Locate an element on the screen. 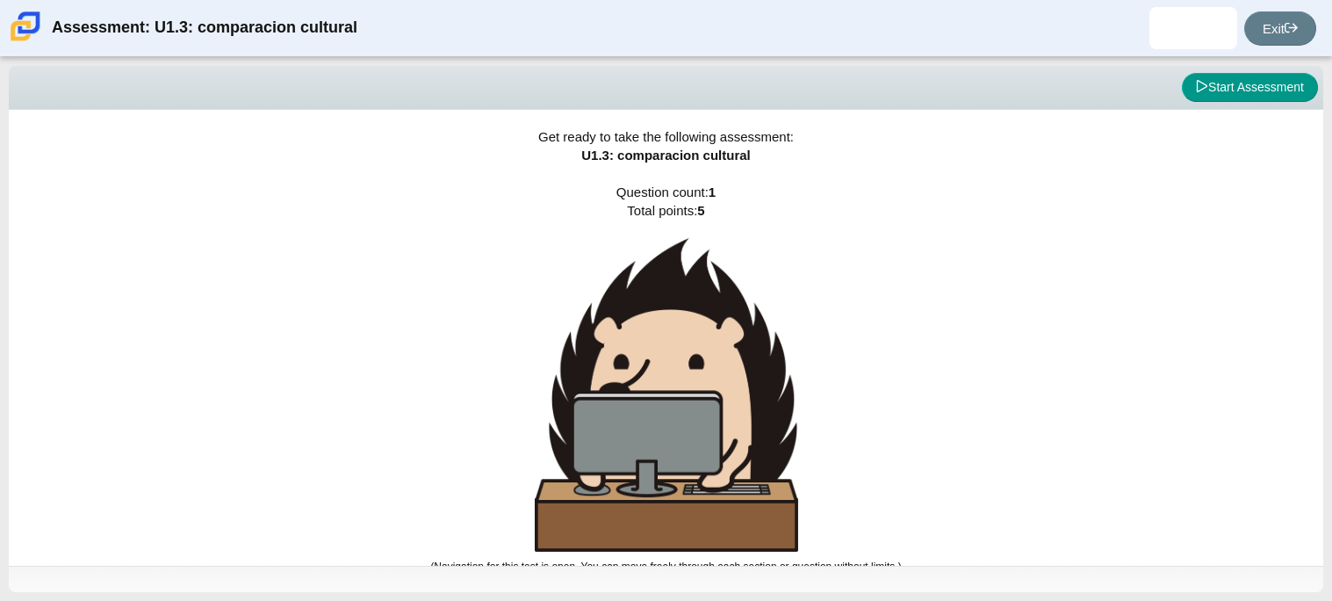 The width and height of the screenshot is (1332, 601). b: 1 is located at coordinates (712, 191).